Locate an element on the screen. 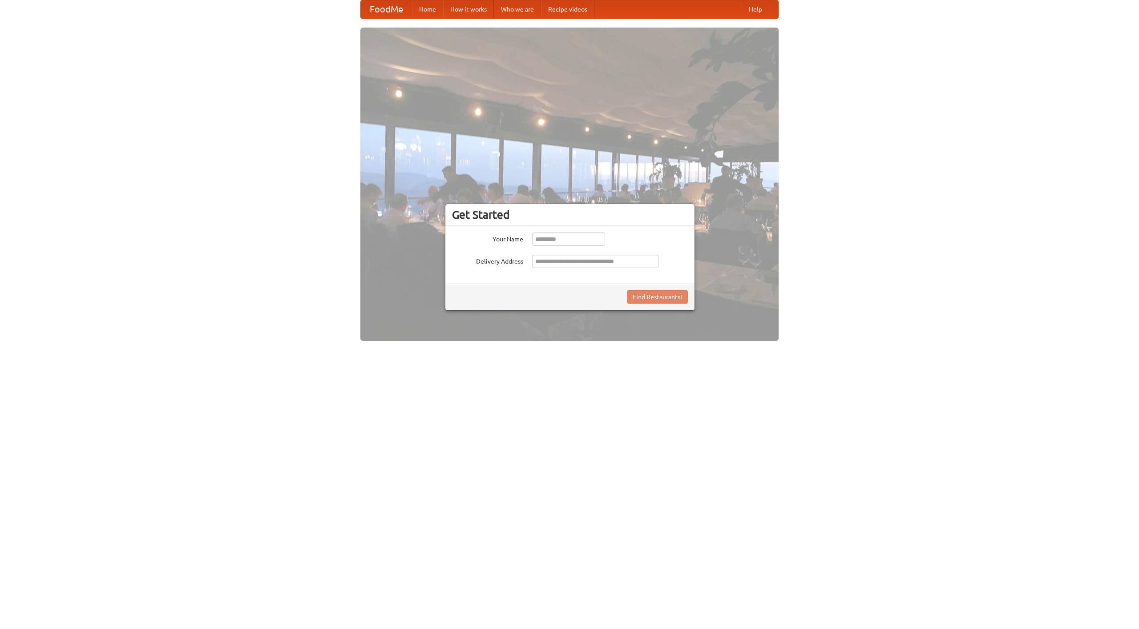  a: Help is located at coordinates (755, 9).